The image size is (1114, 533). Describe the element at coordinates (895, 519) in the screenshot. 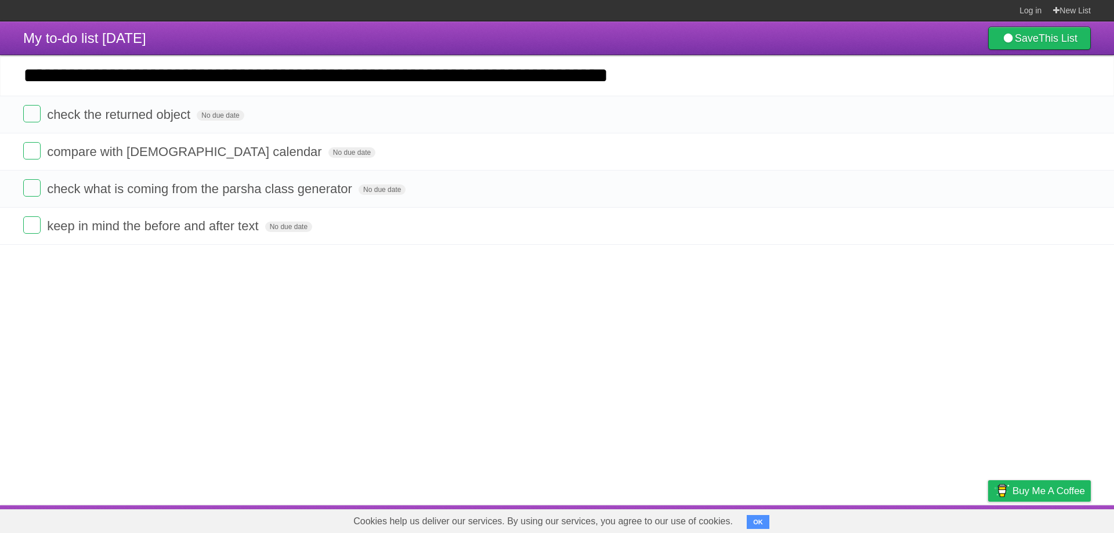

I see `a: Developers` at that location.